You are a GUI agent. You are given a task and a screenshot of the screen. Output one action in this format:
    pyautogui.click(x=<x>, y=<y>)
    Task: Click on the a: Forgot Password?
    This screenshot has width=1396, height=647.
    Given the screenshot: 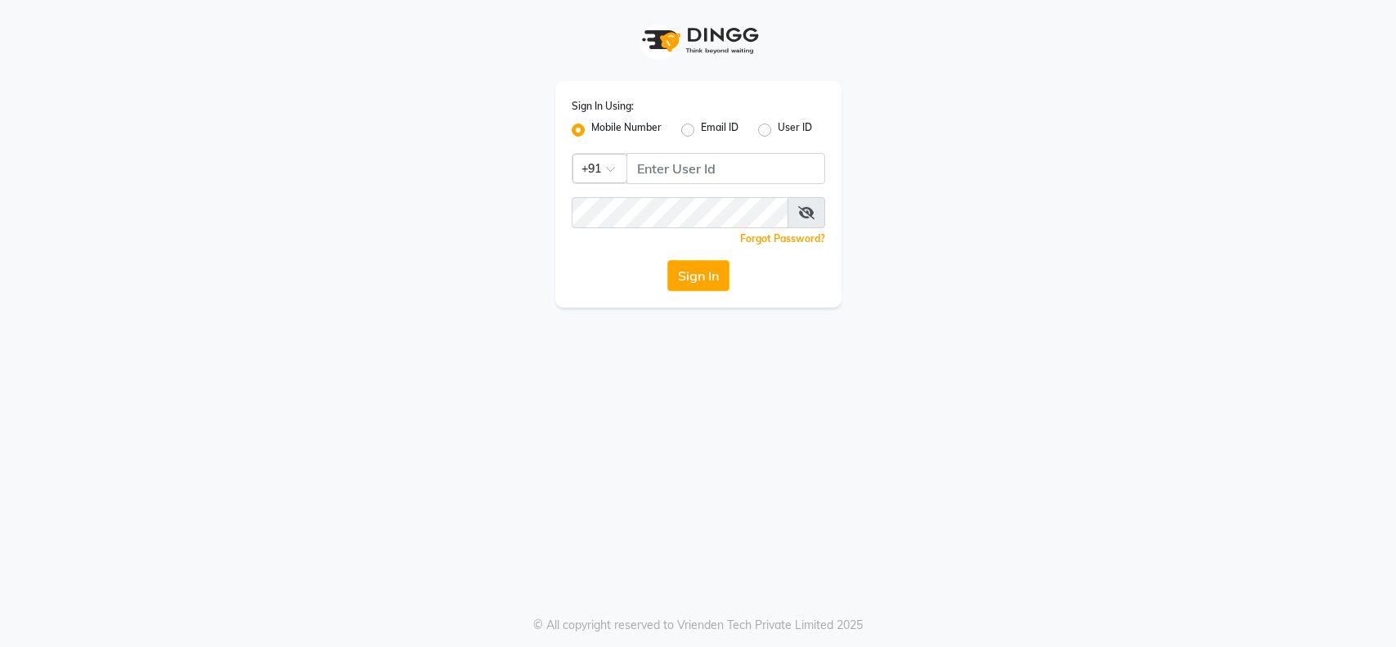 What is the action you would take?
    pyautogui.click(x=783, y=238)
    